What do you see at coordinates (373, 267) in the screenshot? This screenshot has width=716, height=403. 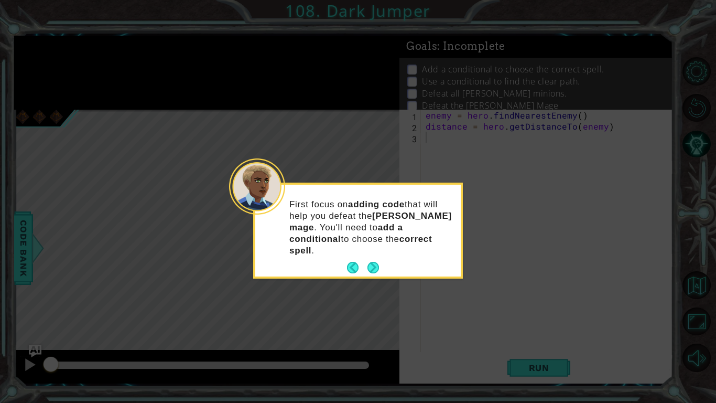 I see `button: Next` at bounding box center [373, 267].